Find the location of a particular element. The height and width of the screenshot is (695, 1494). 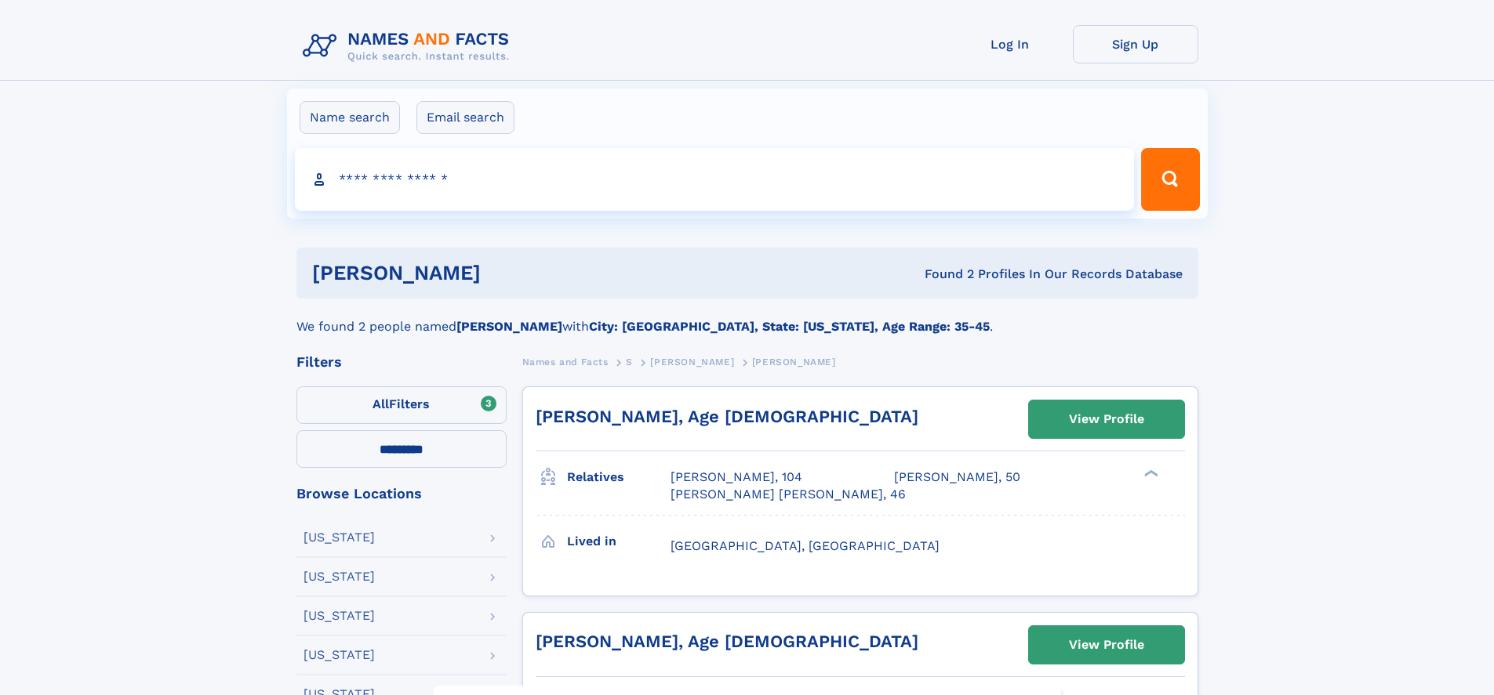

div: Filters is located at coordinates (401, 362).